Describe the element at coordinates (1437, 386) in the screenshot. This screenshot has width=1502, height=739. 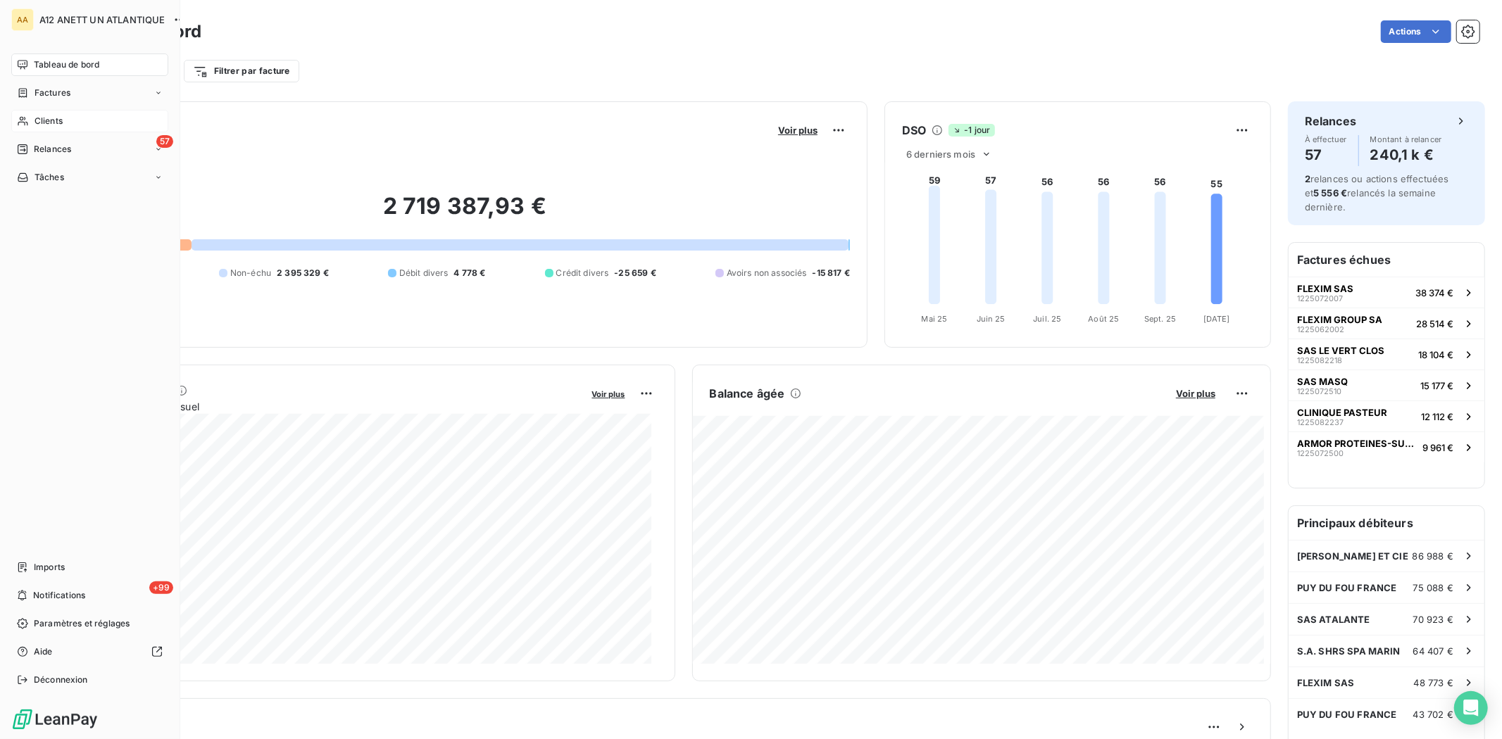
I see `span: 15 177 €` at that location.